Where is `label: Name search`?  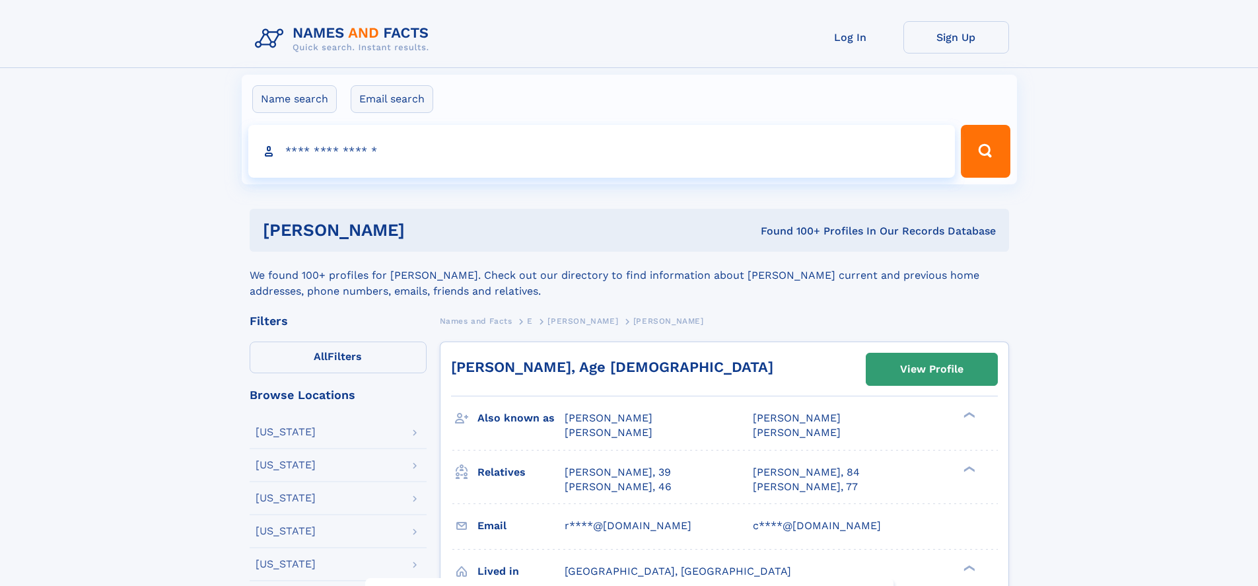 label: Name search is located at coordinates (294, 99).